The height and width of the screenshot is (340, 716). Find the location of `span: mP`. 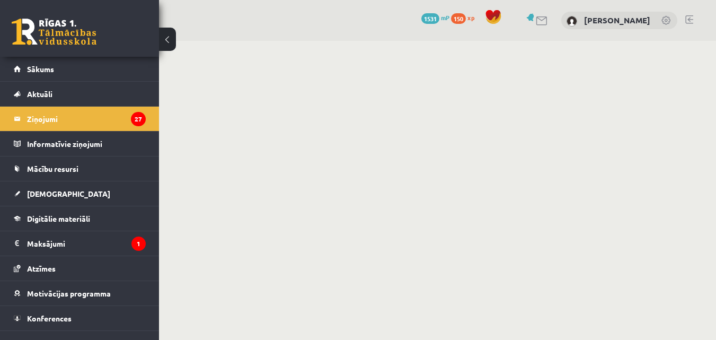

span: mP is located at coordinates (445, 17).